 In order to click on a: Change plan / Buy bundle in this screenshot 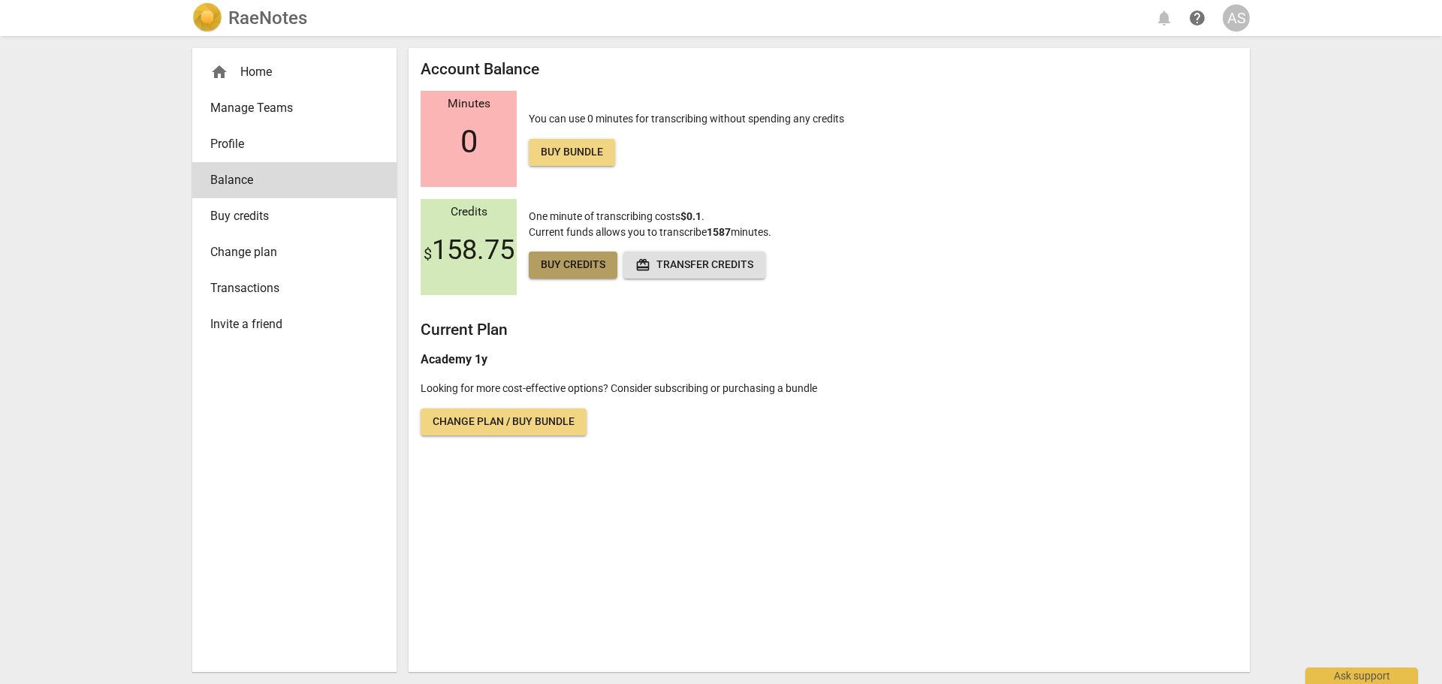, I will do `click(503, 422)`.